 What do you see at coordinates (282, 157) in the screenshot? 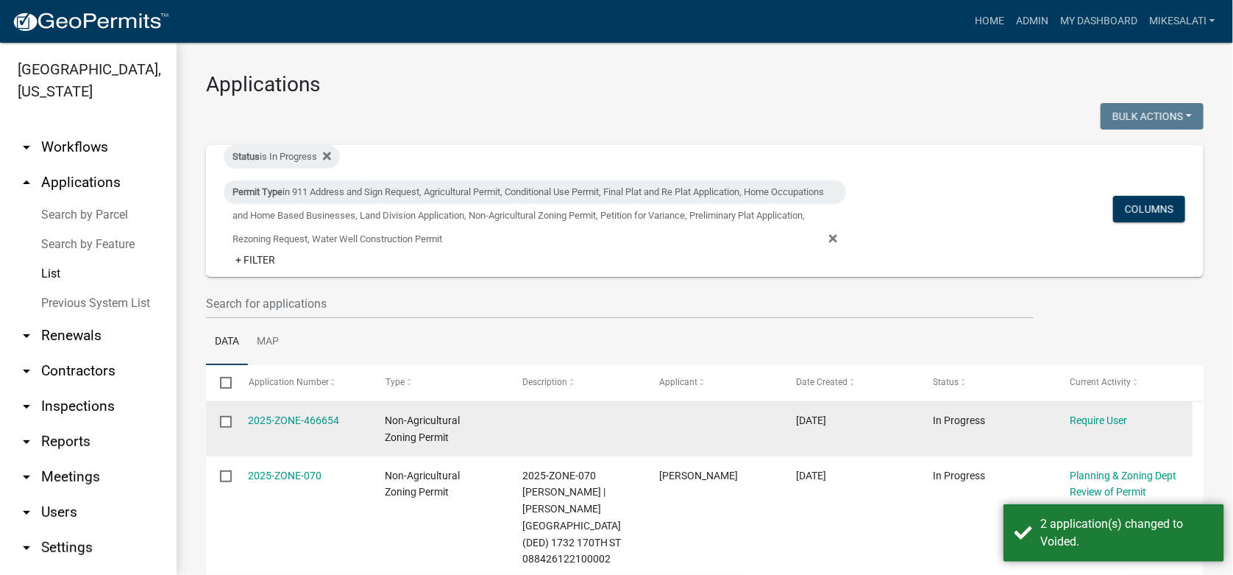
I see `div: is In Progress` at bounding box center [282, 157].